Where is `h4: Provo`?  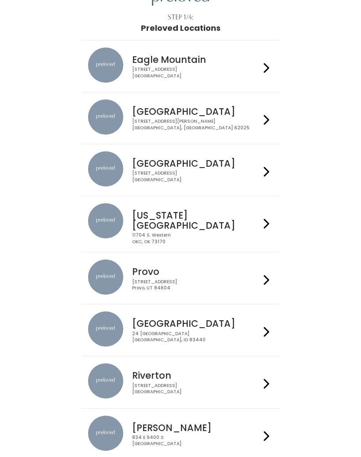
h4: Provo is located at coordinates (196, 271).